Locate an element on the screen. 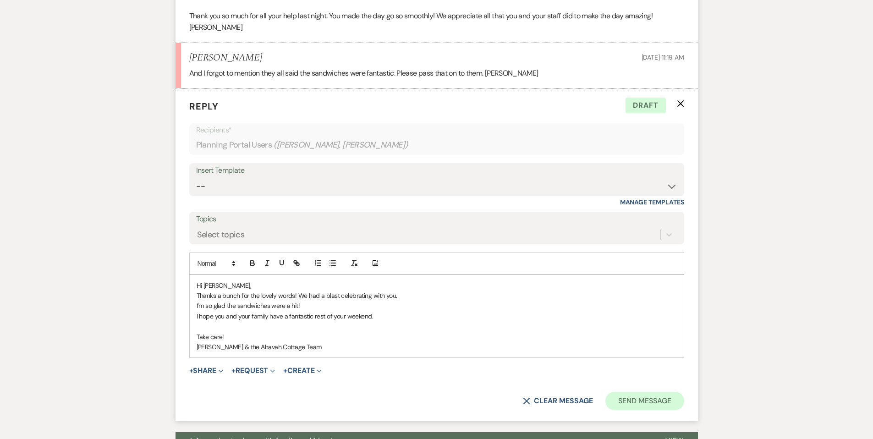  button: Send Message is located at coordinates (645, 401).